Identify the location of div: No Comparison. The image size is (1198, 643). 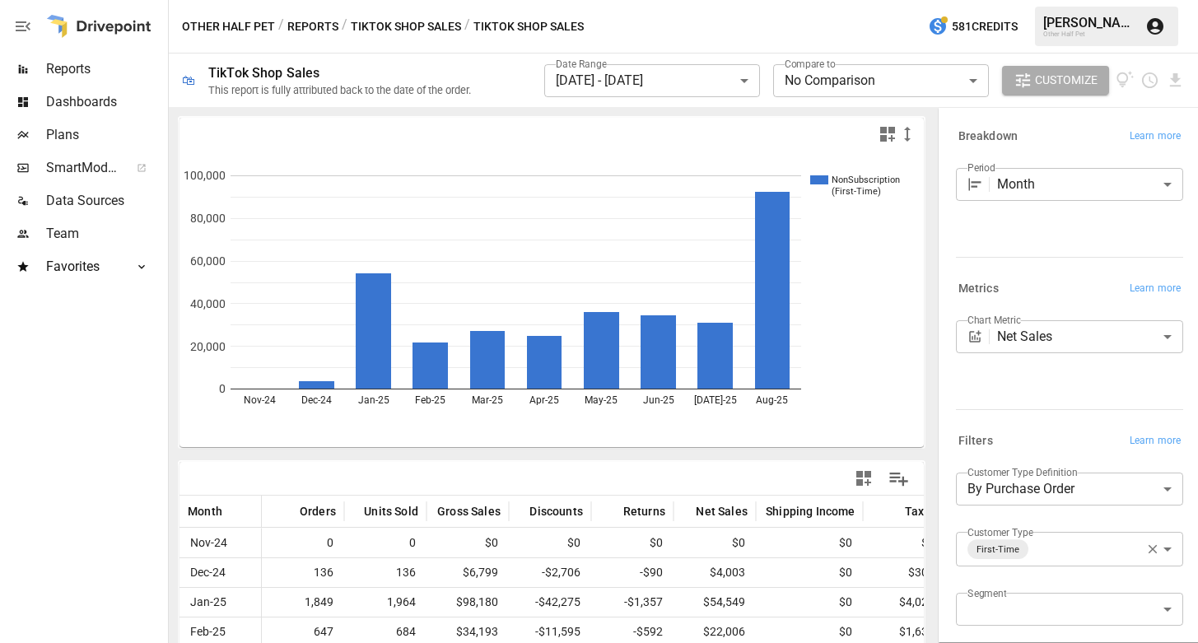
(881, 81).